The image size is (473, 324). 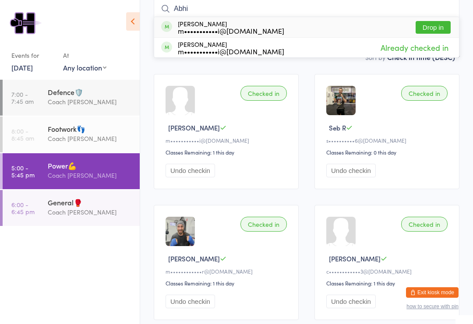 I want to click on div: Footwork👣, so click(x=90, y=129).